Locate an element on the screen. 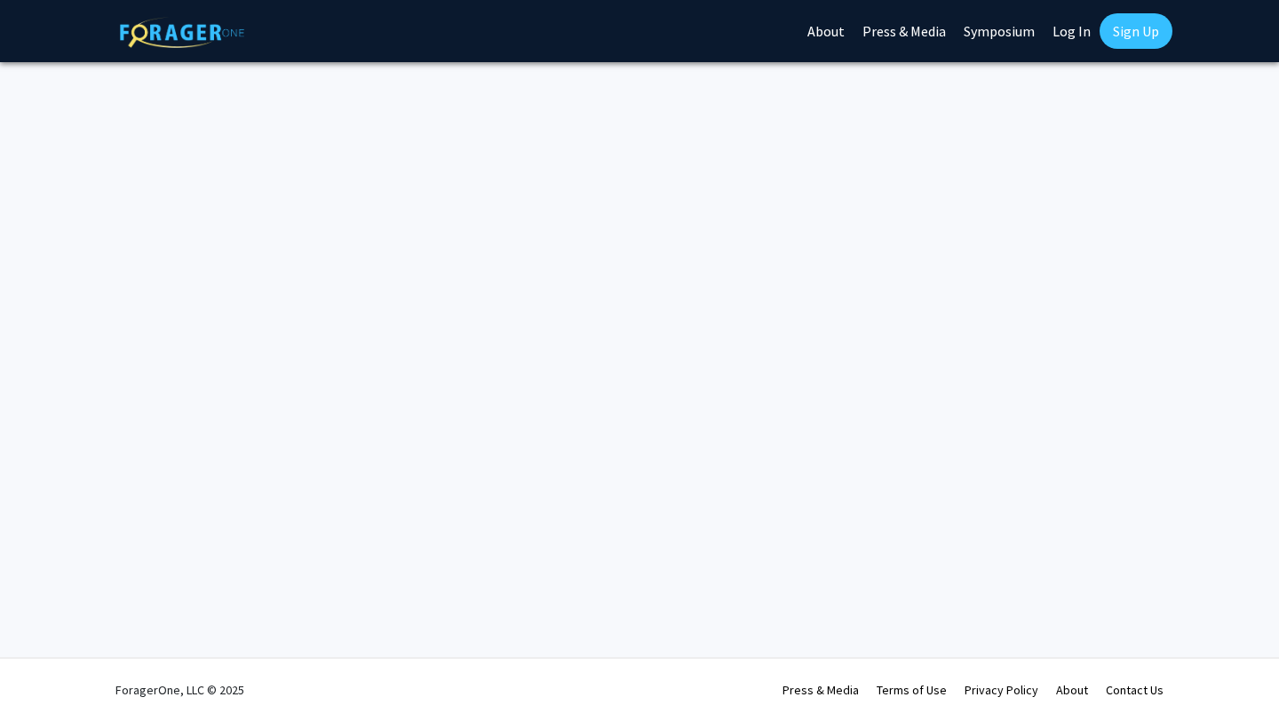 Image resolution: width=1279 pixels, height=721 pixels. div: ForagerOne, LLC © 2025 is located at coordinates (179, 690).